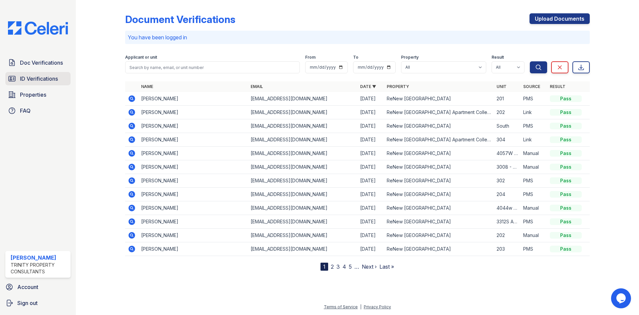  I want to click on label: Result, so click(498, 57).